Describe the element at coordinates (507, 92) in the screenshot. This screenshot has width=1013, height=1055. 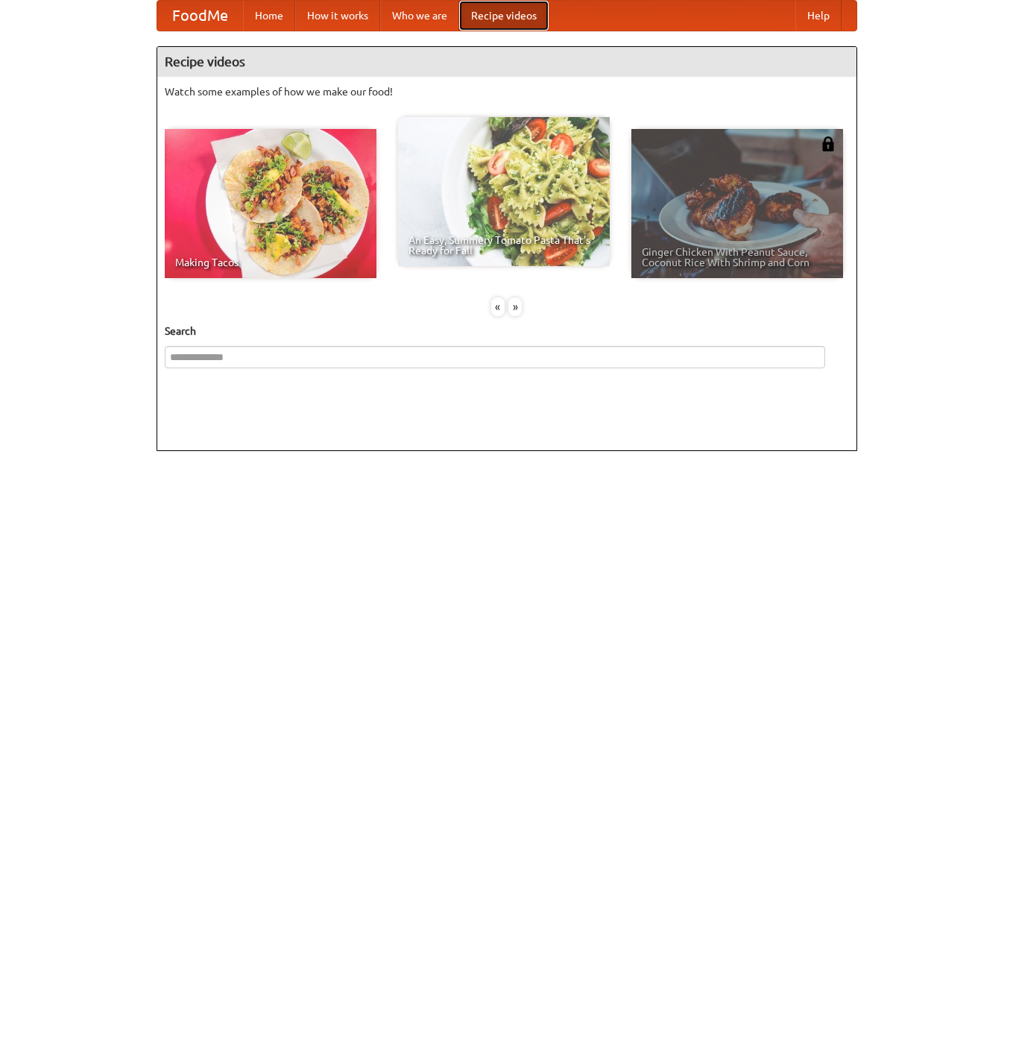
I see `p: Watch some examples of how we make our food!` at that location.